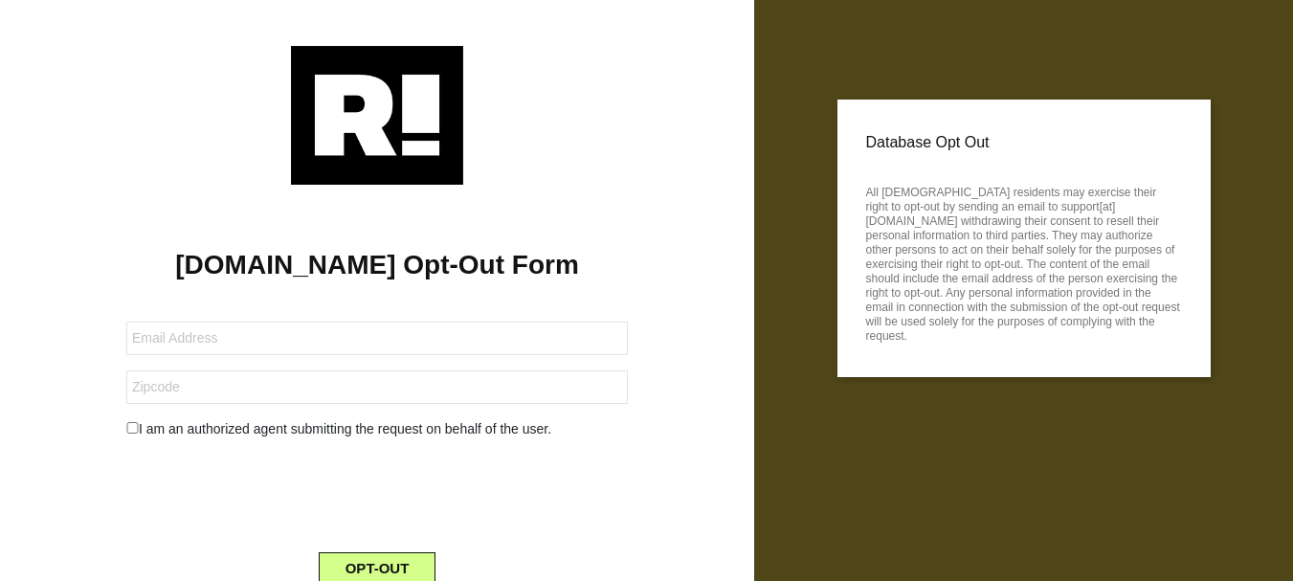 This screenshot has height=581, width=1293. I want to click on p: Database Opt Out, so click(1024, 143).